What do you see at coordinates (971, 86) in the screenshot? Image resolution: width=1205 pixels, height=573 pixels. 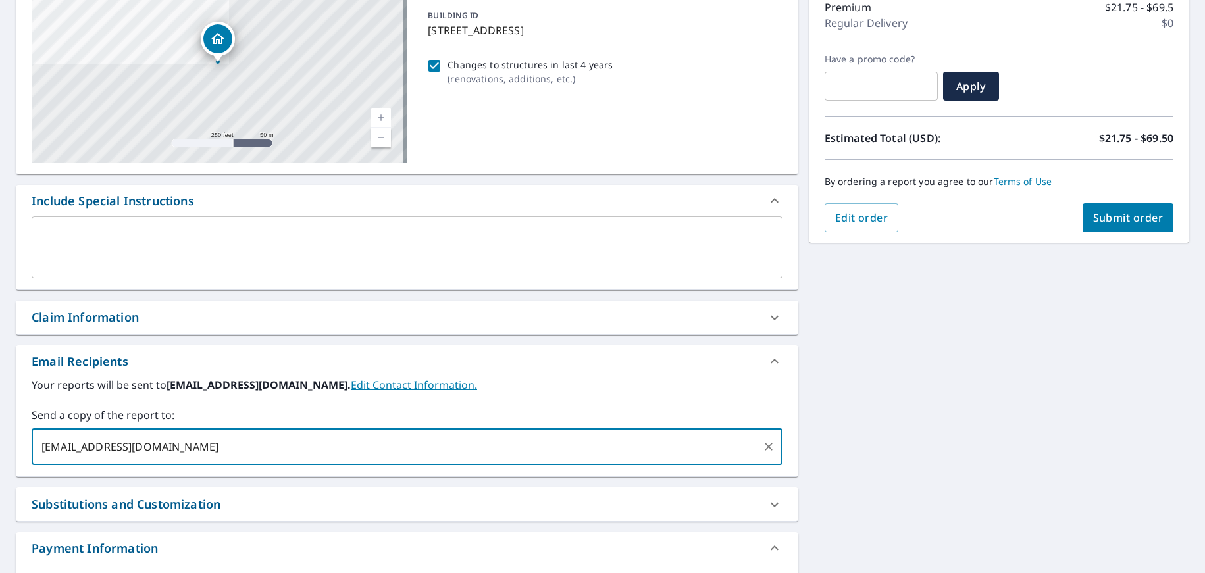 I see `button: Apply` at bounding box center [971, 86].